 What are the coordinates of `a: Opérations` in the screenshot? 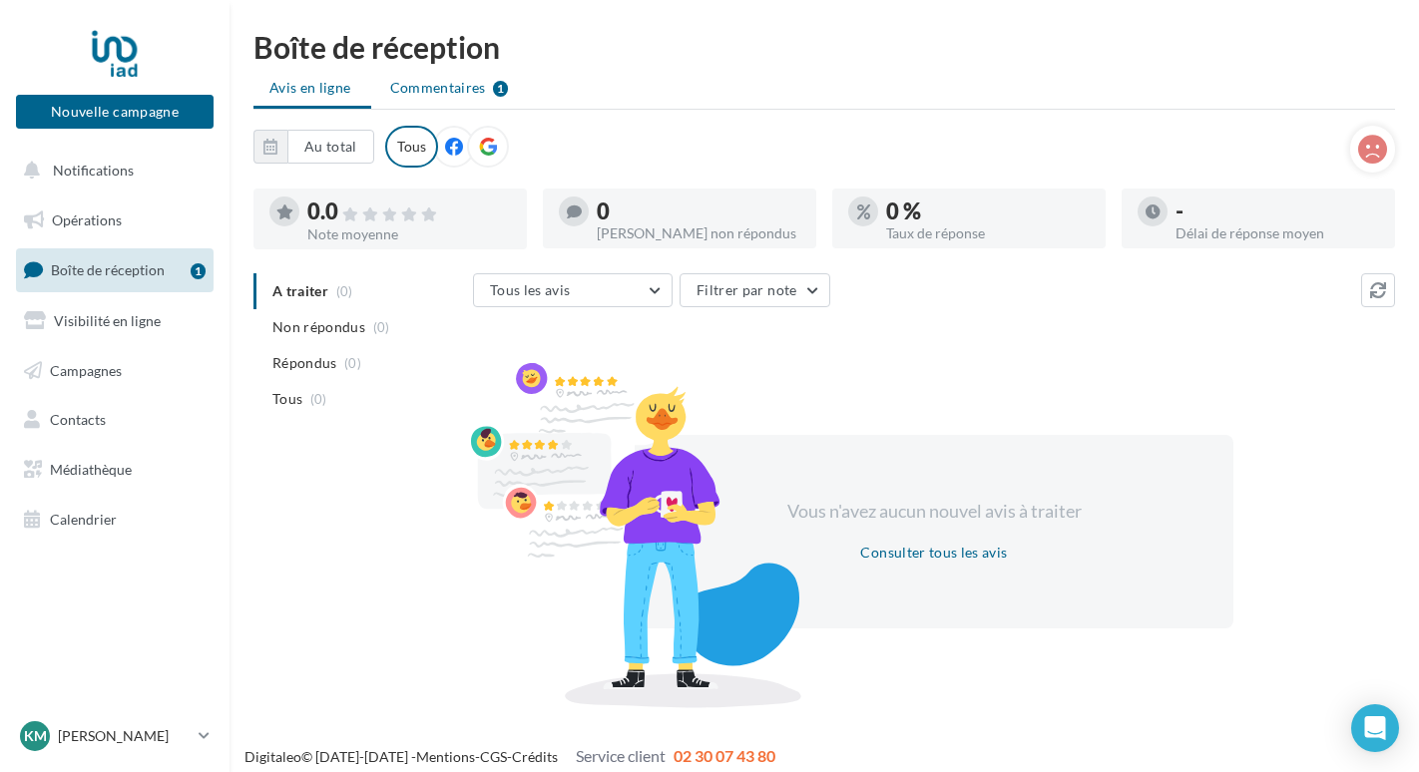 It's located at (115, 221).